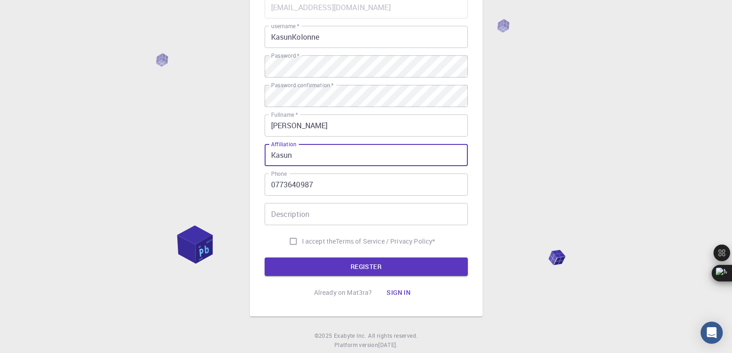  What do you see at coordinates (324, 336) in the screenshot?
I see `span: © 2025` at bounding box center [324, 336].